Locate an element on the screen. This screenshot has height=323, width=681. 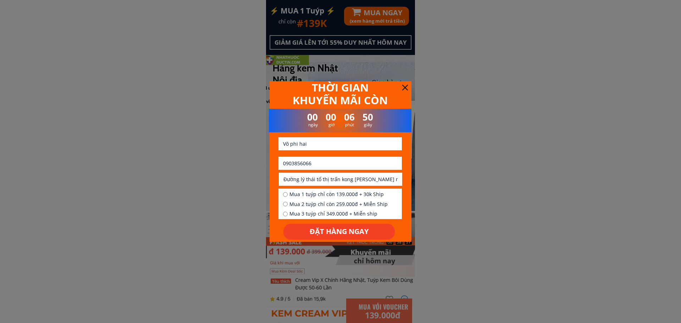
p: ĐẶT HÀNG NGAY is located at coordinates (339, 232).